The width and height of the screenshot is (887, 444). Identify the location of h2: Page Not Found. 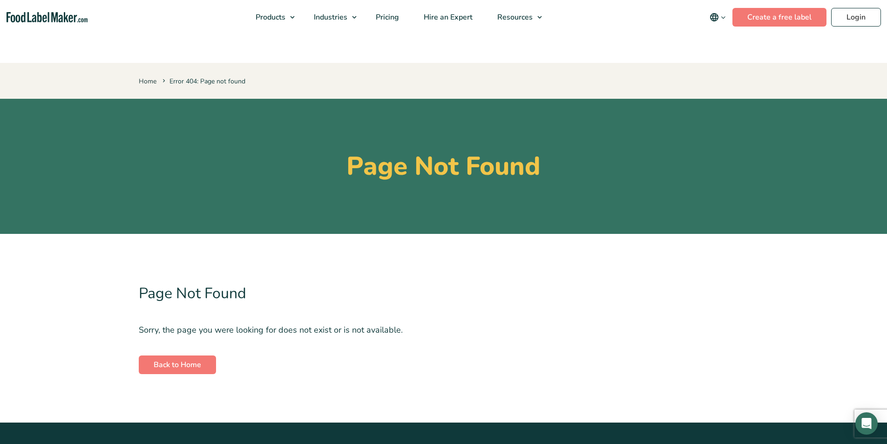
(444, 293).